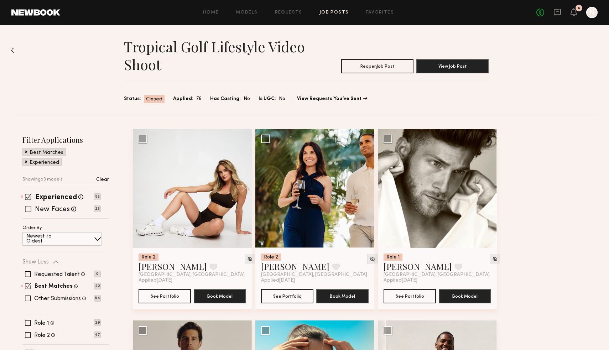  I want to click on label: Best Matches, so click(53, 287).